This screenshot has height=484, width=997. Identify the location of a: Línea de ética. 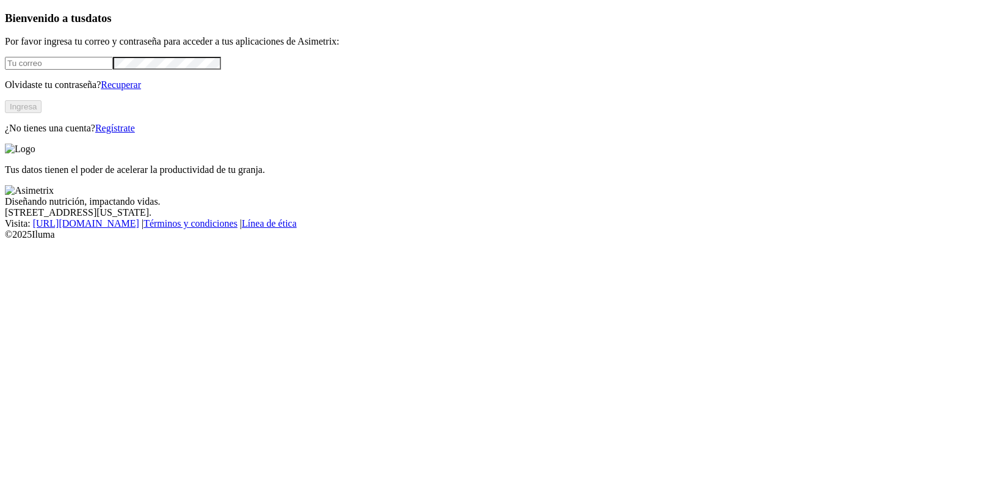
(269, 223).